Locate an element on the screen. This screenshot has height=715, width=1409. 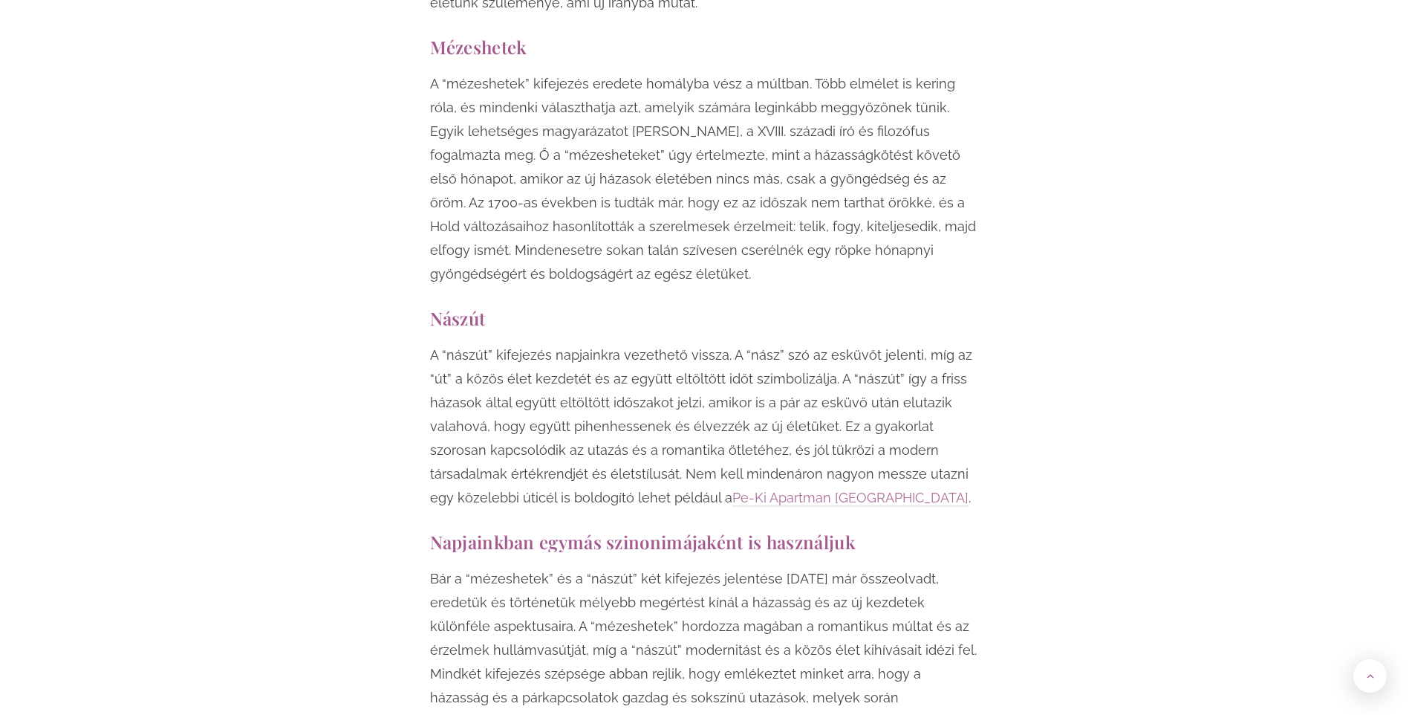
p: A “nászút” kifejezés napjainkra vezethető vissza. A “nász” szó az esküvőt jelenti, míg az “út” a ... is located at coordinates (705, 426).